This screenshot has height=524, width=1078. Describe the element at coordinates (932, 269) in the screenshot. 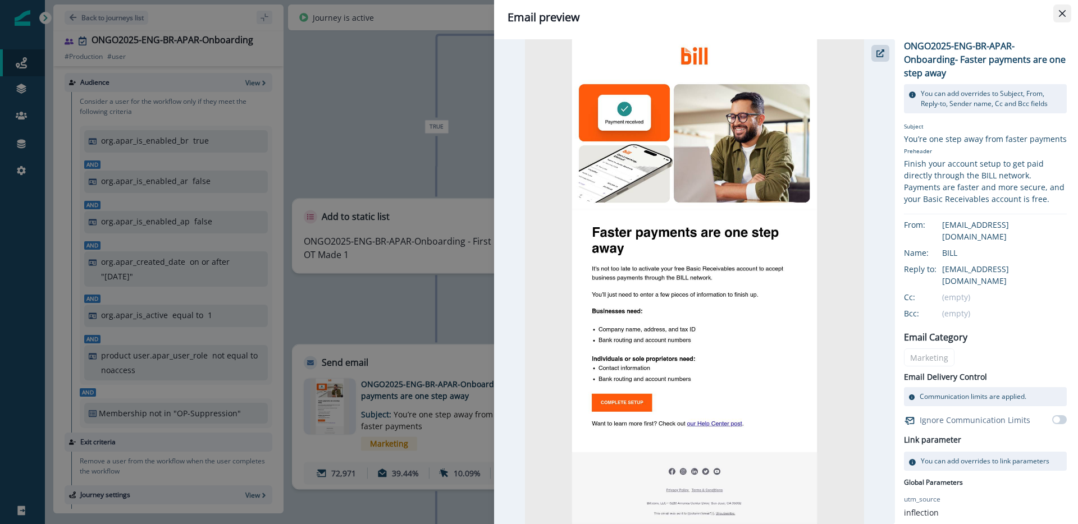

I see `div: Reply to:` at that location.